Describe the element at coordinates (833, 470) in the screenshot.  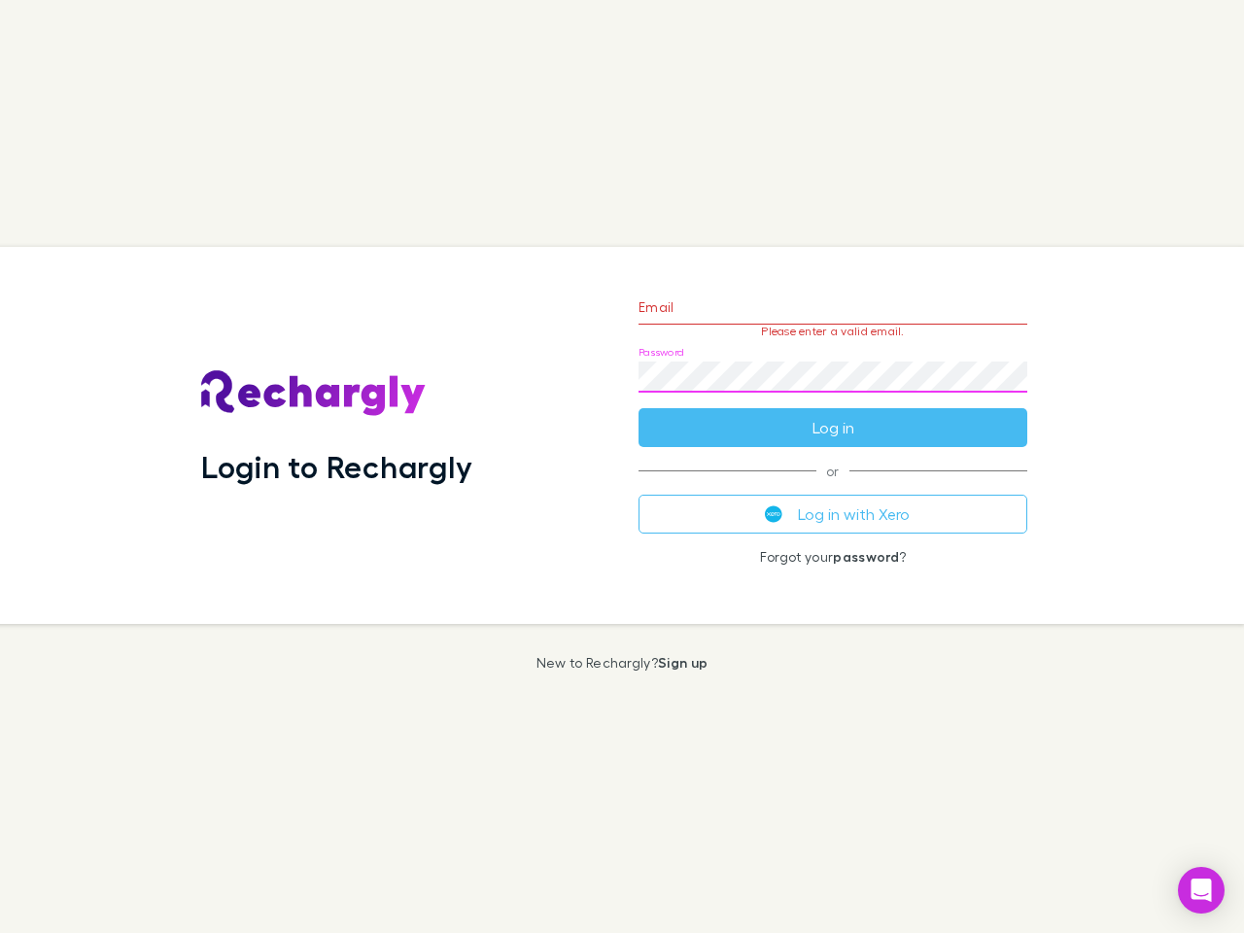
I see `span: or` at that location.